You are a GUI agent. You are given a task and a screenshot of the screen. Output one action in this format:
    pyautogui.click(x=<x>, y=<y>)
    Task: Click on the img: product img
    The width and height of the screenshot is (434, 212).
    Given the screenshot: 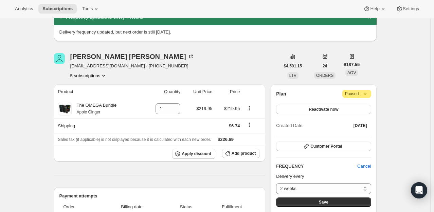 What is the action you would take?
    pyautogui.click(x=65, y=109)
    